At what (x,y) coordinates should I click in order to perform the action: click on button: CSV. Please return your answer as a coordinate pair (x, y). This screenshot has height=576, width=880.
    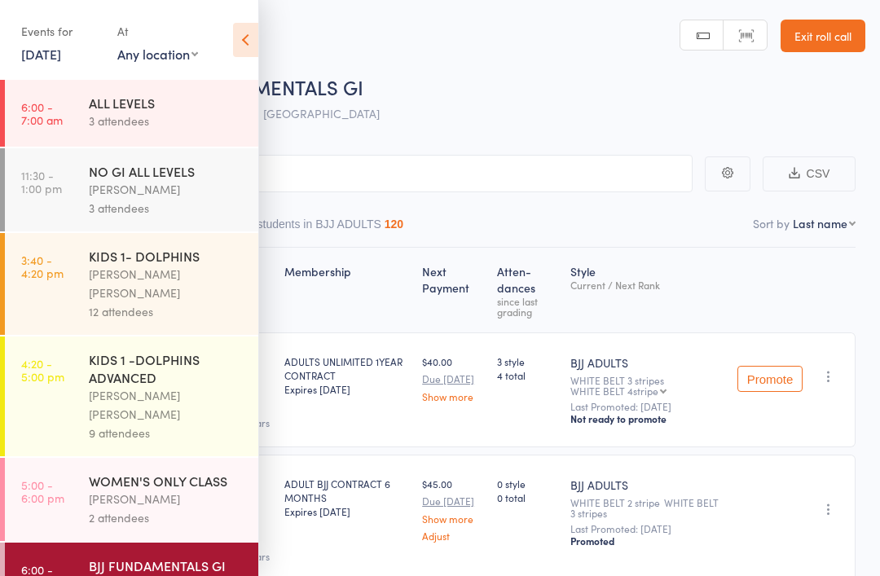
    Looking at the image, I should click on (809, 174).